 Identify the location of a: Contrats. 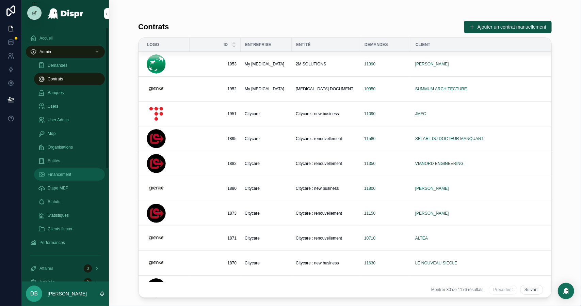
(69, 79).